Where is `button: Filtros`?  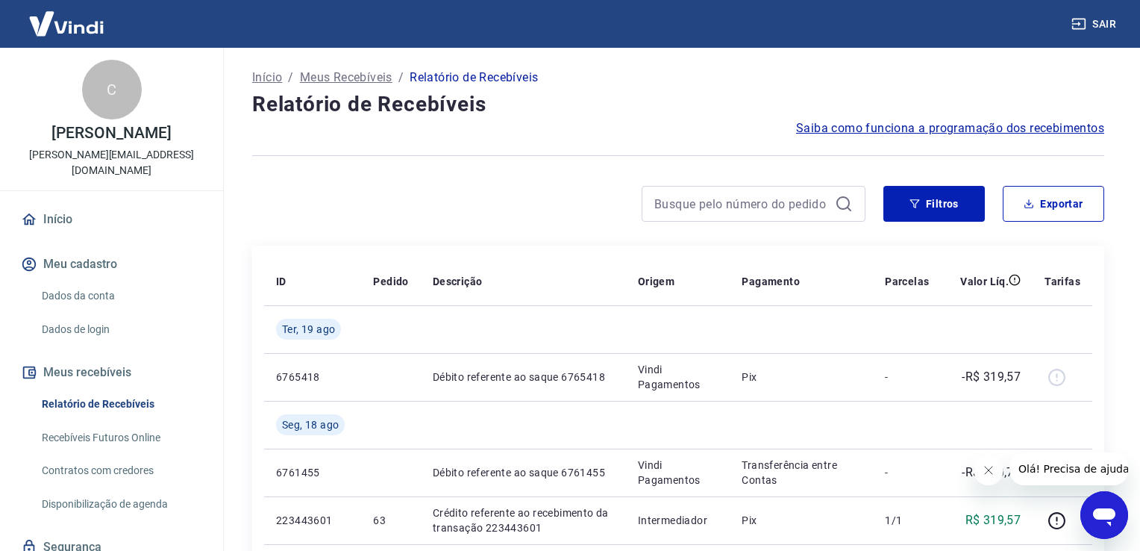
button: Filtros is located at coordinates (934, 204).